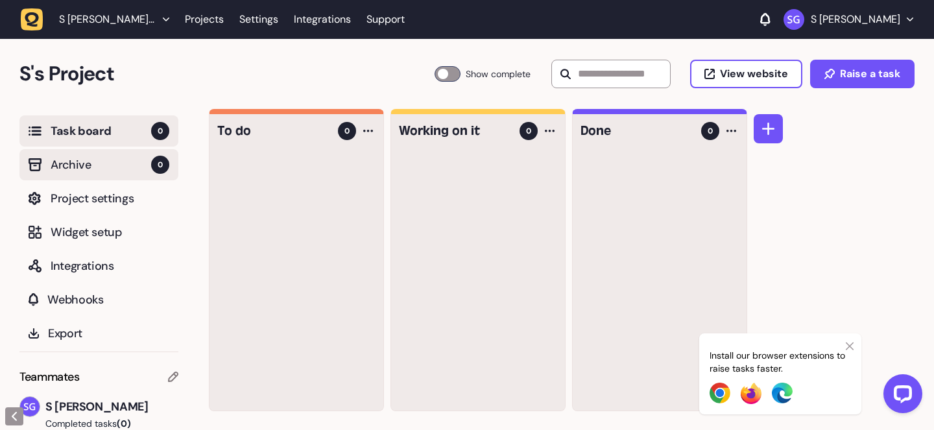 The height and width of the screenshot is (430, 934). What do you see at coordinates (99, 165) in the screenshot?
I see `button: Archive0` at bounding box center [99, 165].